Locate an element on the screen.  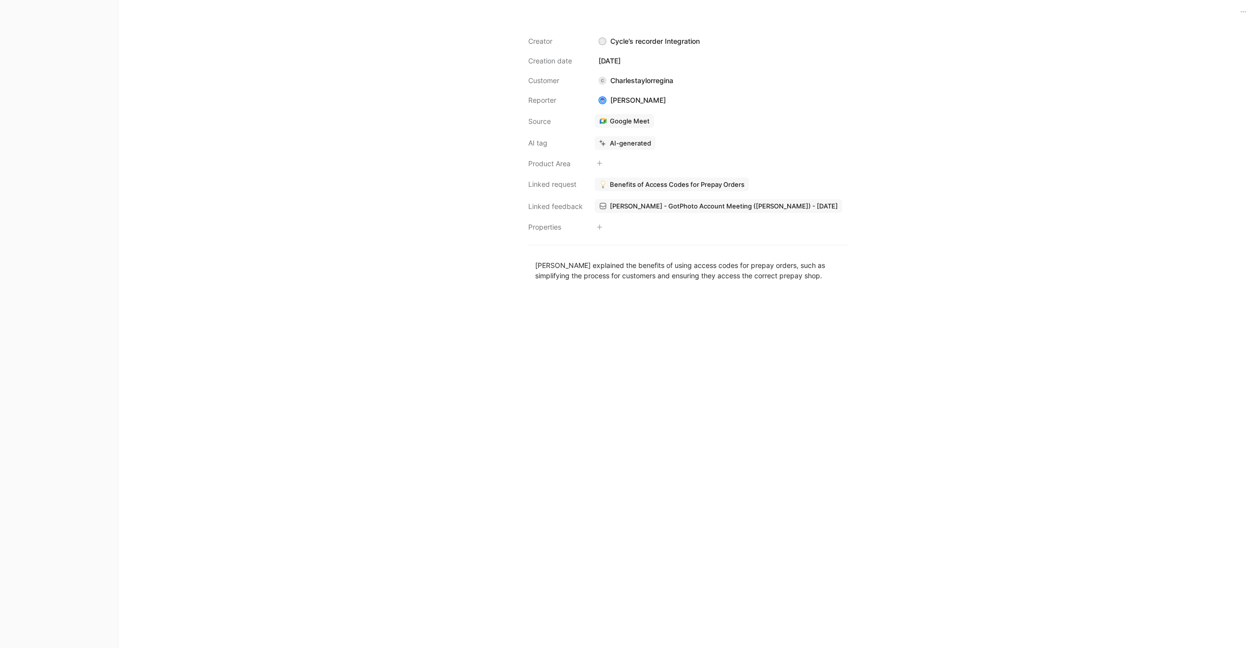
button: AI-generated is located at coordinates (625, 143).